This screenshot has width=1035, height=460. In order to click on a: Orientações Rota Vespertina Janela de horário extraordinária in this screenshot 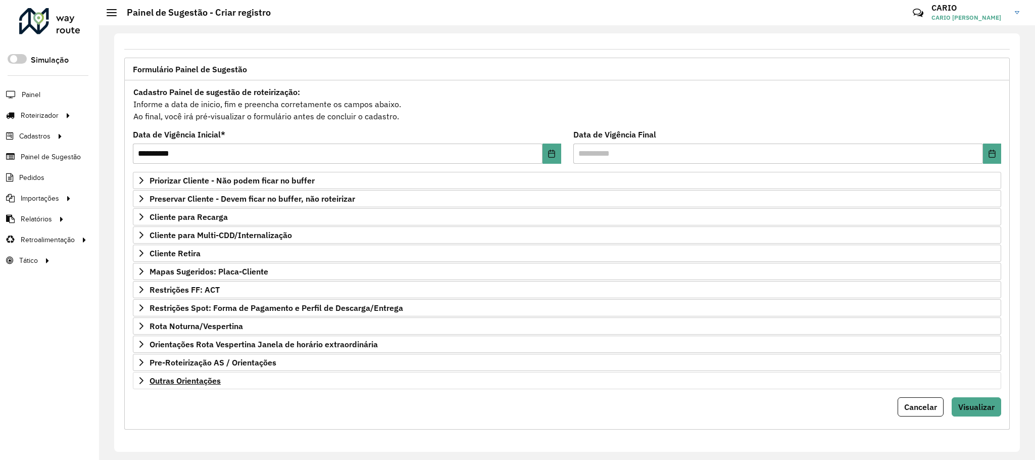, I will do `click(567, 344)`.